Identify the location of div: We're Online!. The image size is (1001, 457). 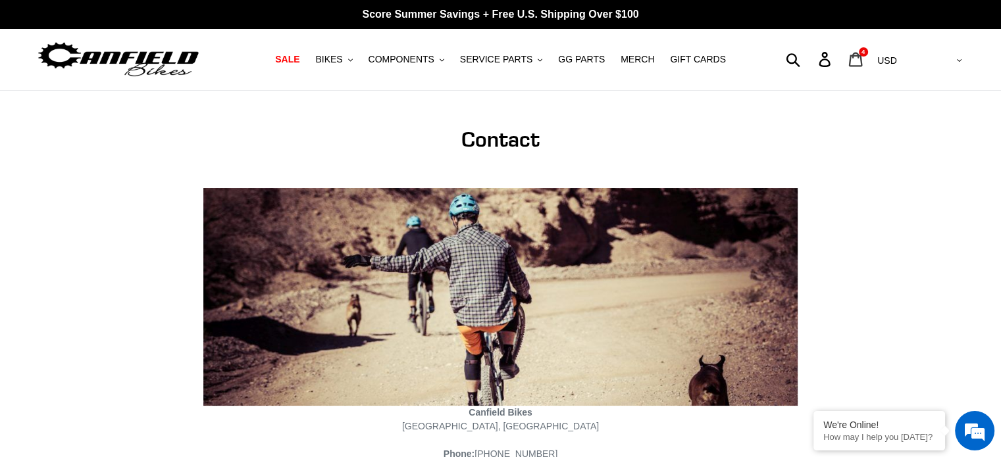
(879, 425).